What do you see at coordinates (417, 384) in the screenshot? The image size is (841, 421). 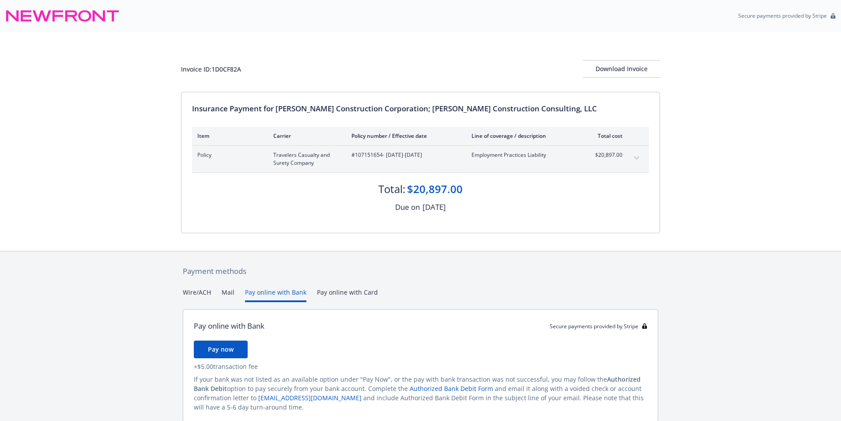 I see `span: Authorized Bank Debit` at bounding box center [417, 384].